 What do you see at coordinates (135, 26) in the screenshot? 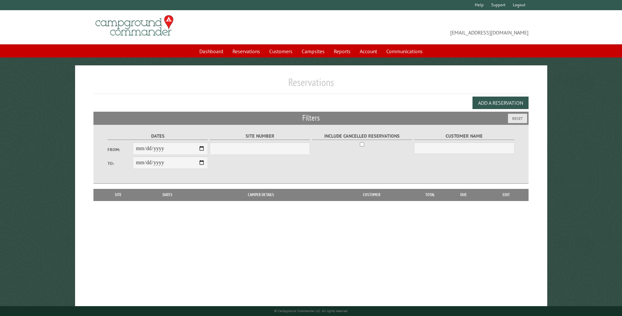
I see `img: Campground Commander` at bounding box center [135, 26].